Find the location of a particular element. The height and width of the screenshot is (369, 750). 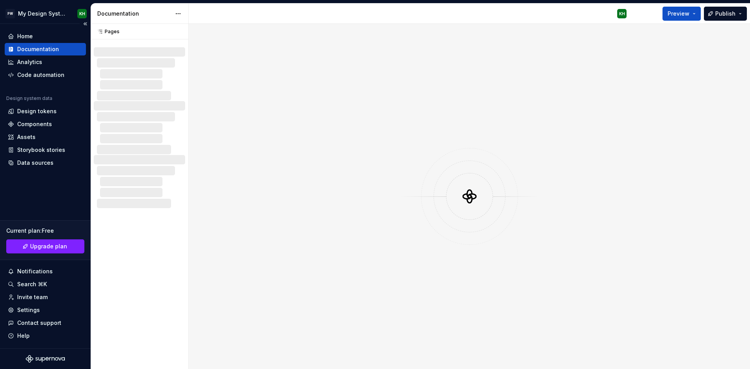

a: Assets is located at coordinates (45, 137).